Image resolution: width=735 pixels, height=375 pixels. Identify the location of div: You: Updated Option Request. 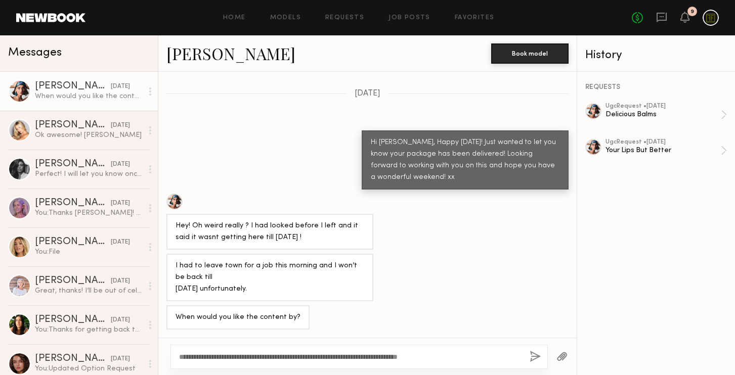
(89, 369).